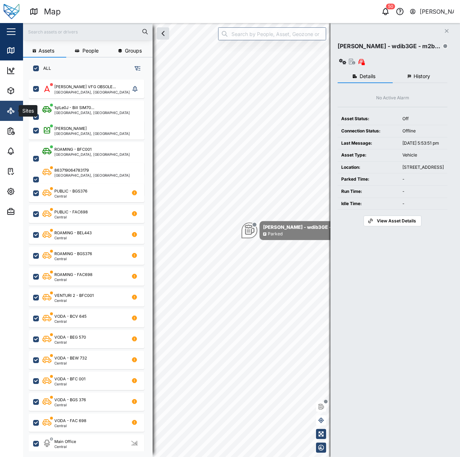 The width and height of the screenshot is (460, 457). I want to click on div: VODA - BGS 376, so click(70, 400).